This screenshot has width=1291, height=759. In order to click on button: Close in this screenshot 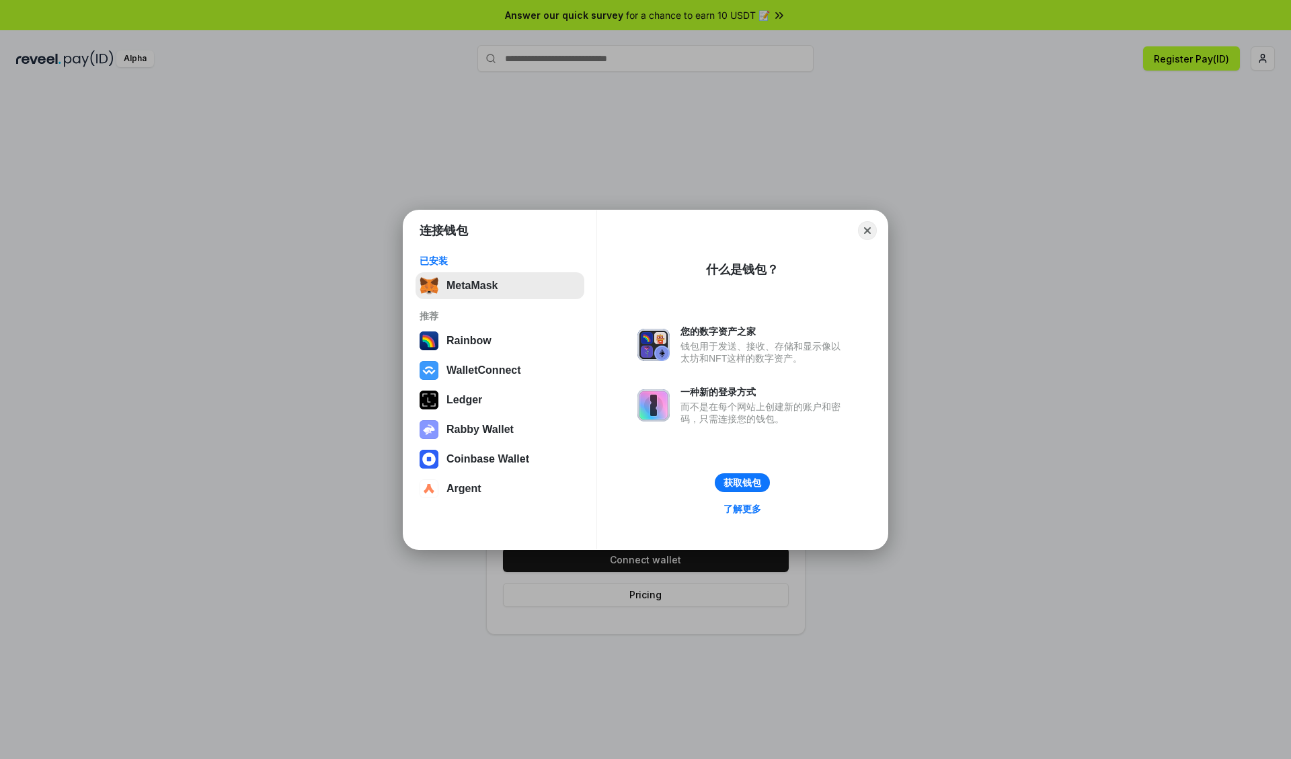, I will do `click(867, 231)`.